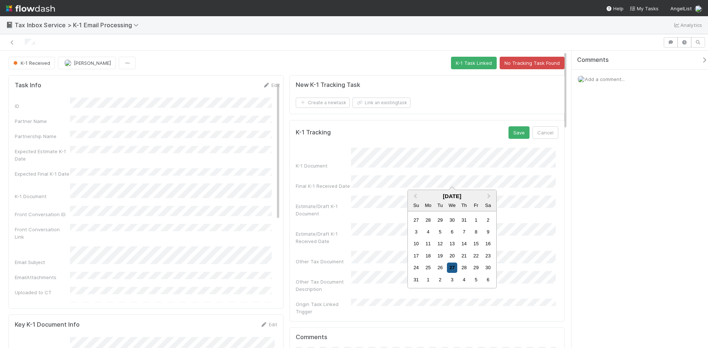 The height and width of the screenshot is (348, 708). Describe the element at coordinates (428, 268) in the screenshot. I see `div: Choose Monday, August 25th, 2025` at that location.